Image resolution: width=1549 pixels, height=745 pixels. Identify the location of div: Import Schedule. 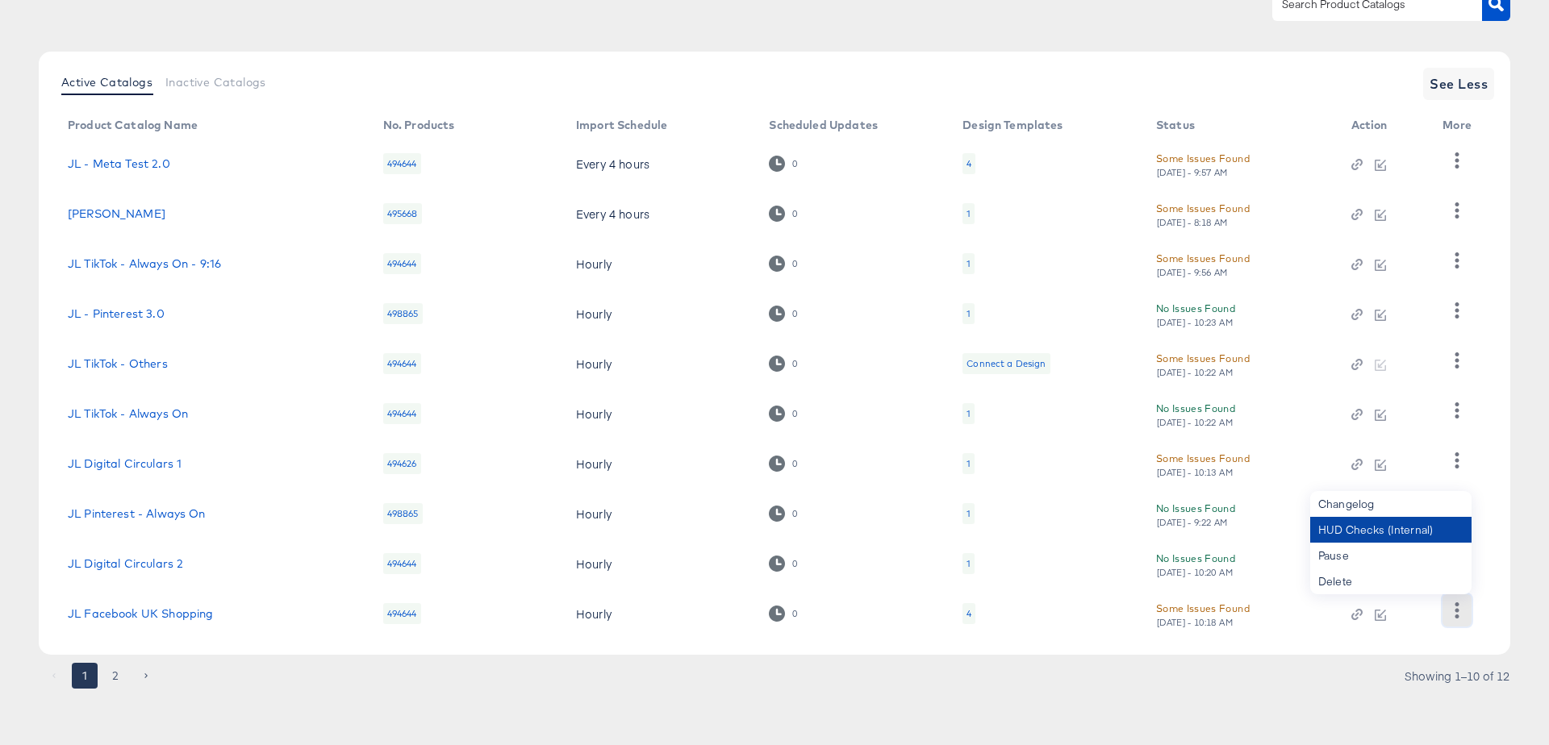
(621, 125).